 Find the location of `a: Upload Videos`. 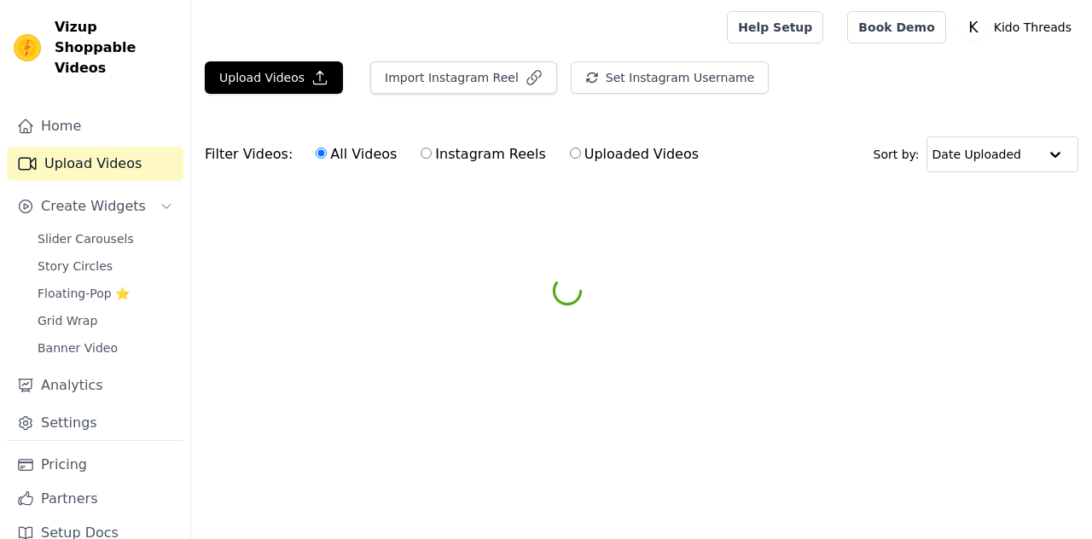

a: Upload Videos is located at coordinates (95, 164).